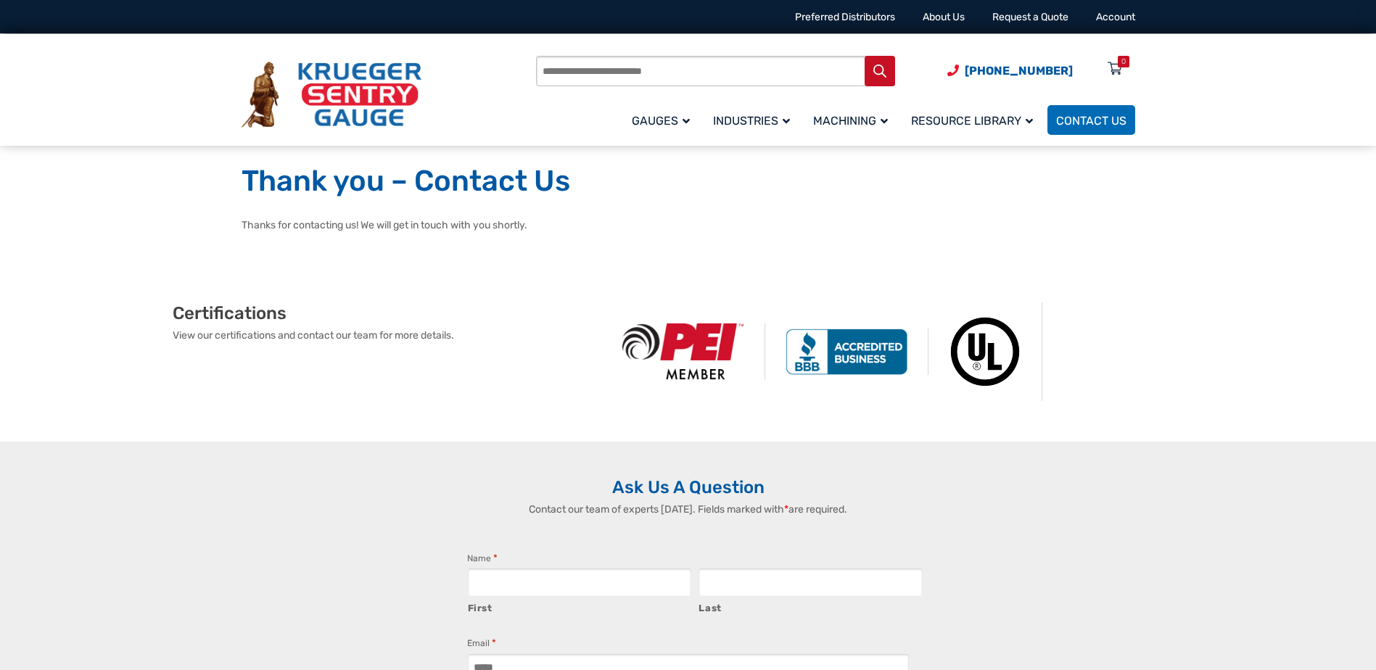 This screenshot has height=670, width=1376. Describe the element at coordinates (688, 225) in the screenshot. I see `p: Thanks for contacting us! We will get in touch with you shortly.` at that location.